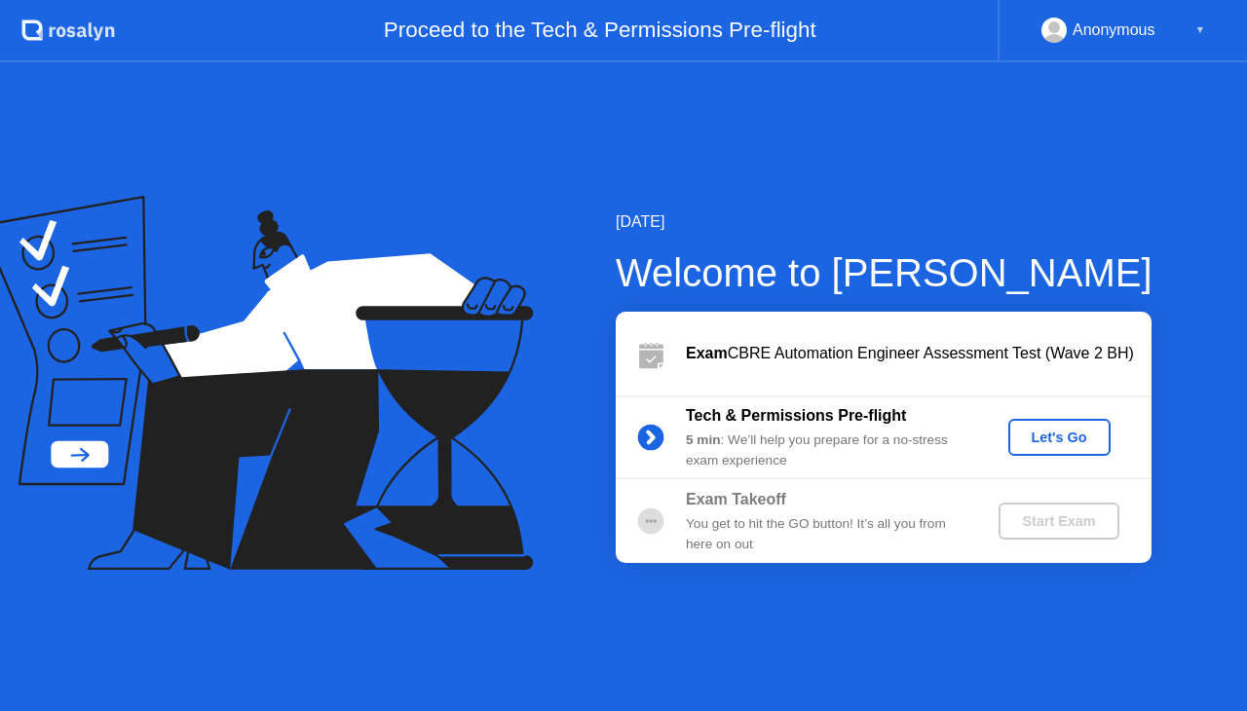 The image size is (1247, 711). I want to click on b: Exam Takeoff, so click(736, 499).